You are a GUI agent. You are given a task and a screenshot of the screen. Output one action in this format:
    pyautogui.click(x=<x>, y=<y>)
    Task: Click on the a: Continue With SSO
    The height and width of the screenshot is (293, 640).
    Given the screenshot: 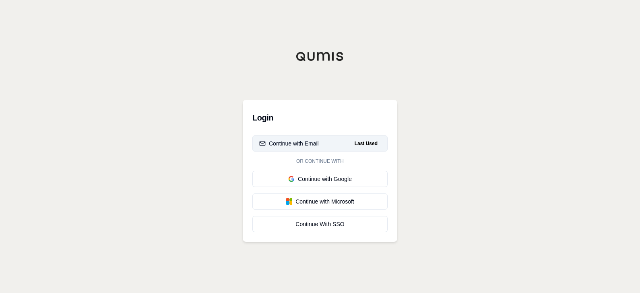 What is the action you would take?
    pyautogui.click(x=320, y=224)
    